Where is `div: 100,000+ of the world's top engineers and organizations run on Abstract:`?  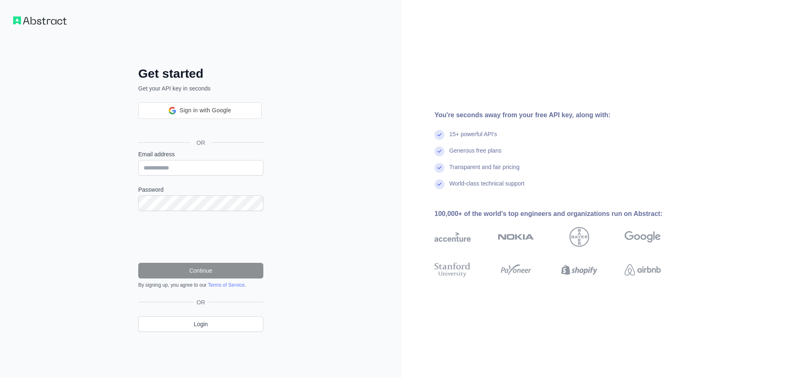
div: 100,000+ of the world's top engineers and organizations run on Abstract: is located at coordinates (561, 214).